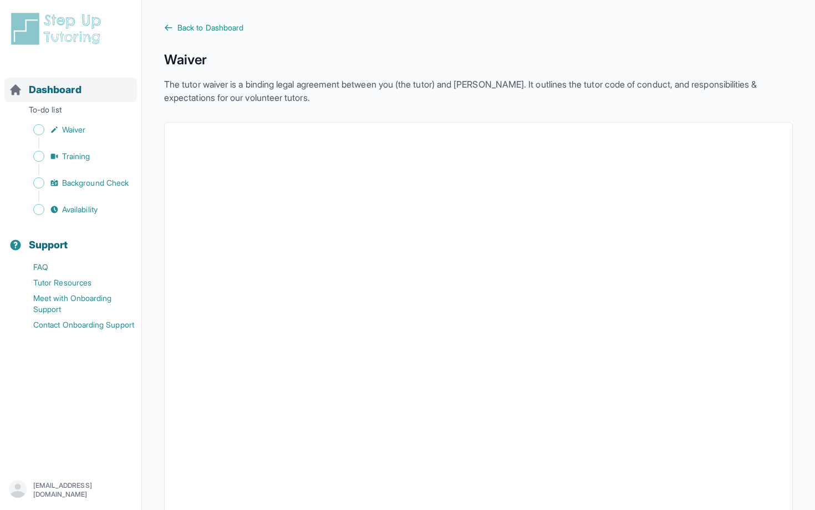 The width and height of the screenshot is (815, 510). What do you see at coordinates (95, 183) in the screenshot?
I see `span: Background Check` at bounding box center [95, 183].